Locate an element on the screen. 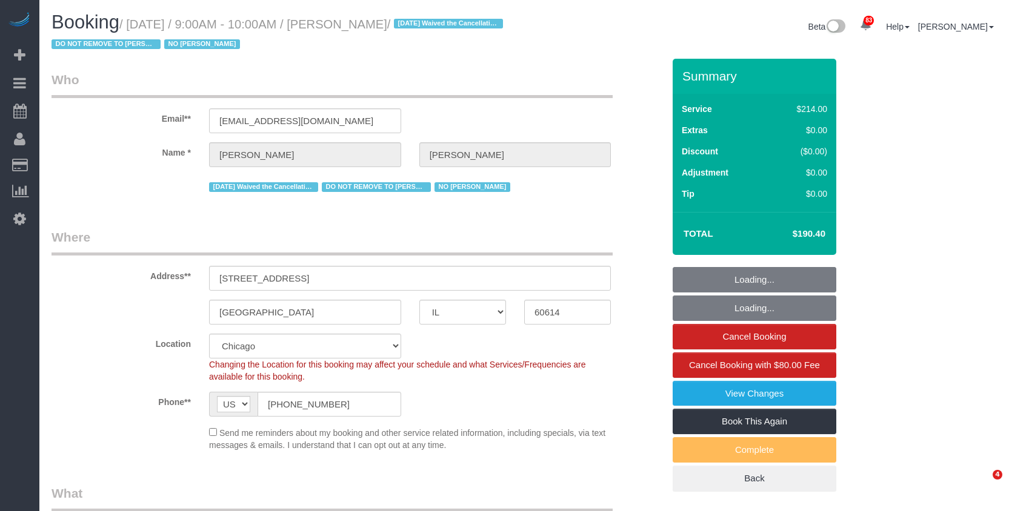 The image size is (1009, 511). label: Name * is located at coordinates (121, 150).